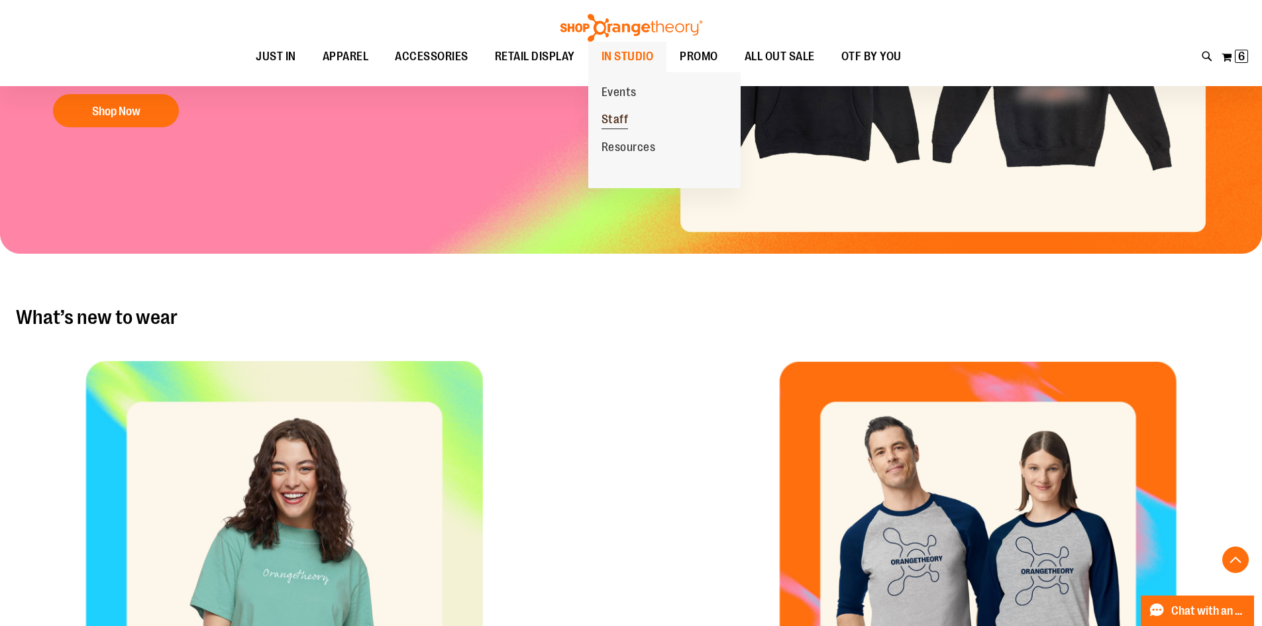  What do you see at coordinates (629, 148) in the screenshot?
I see `span: Resources` at bounding box center [629, 148].